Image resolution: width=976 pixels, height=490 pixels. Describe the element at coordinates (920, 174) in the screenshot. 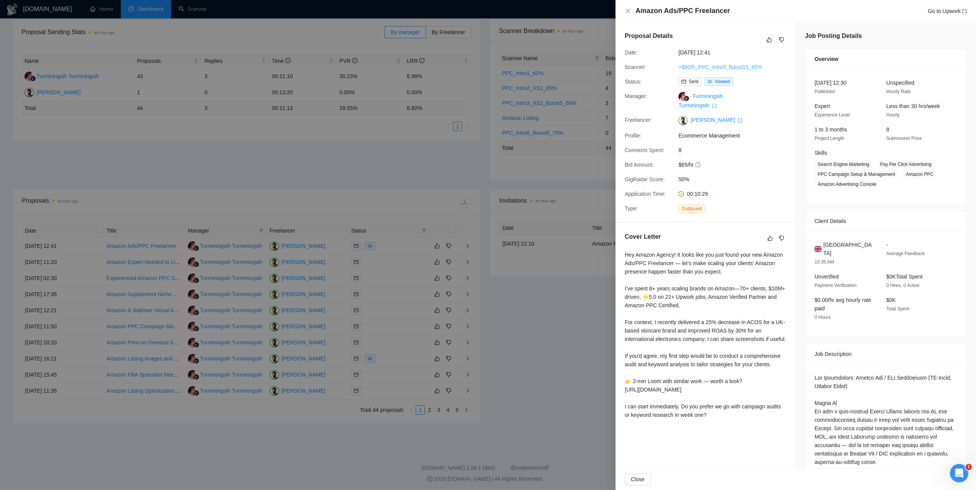

I see `span: Amazon PPC` at that location.